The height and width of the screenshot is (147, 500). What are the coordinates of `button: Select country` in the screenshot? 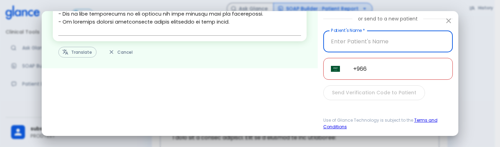 It's located at (335, 69).